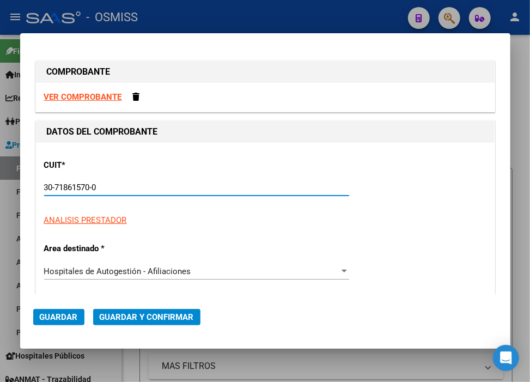  Describe the element at coordinates (118, 271) in the screenshot. I see `span: Hospitales de Autogestión - Afiliaciones` at that location.